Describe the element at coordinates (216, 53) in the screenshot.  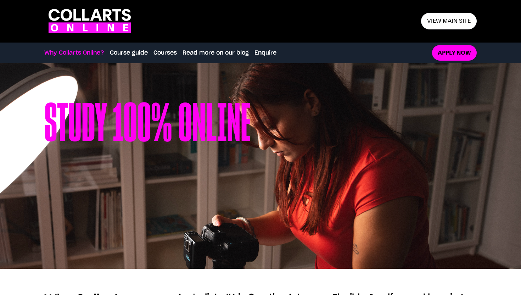
I see `a: Read more on our blog` at that location.